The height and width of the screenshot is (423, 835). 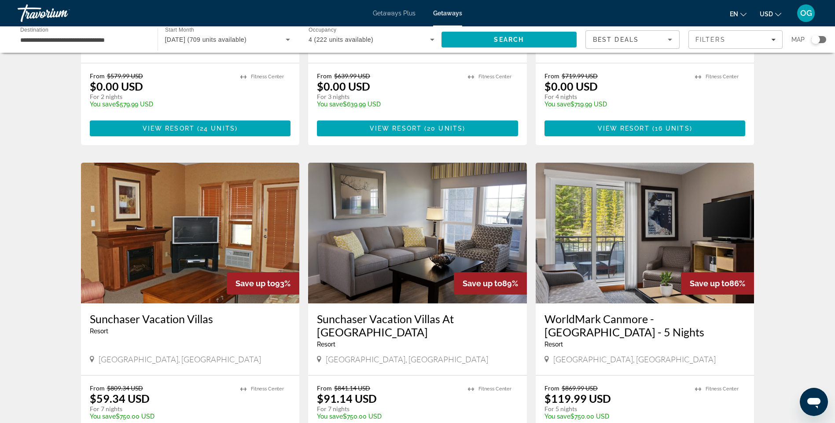 What do you see at coordinates (161, 97) in the screenshot?
I see `p: For 2 nights` at bounding box center [161, 97].